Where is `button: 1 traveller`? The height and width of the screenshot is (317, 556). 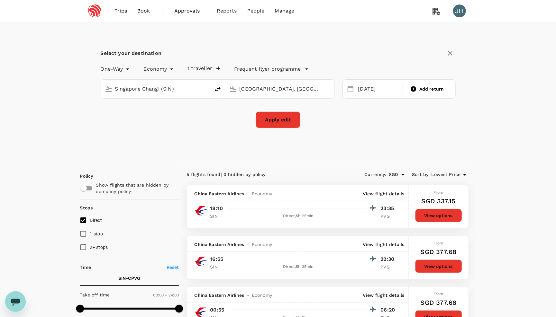
button: 1 traveller is located at coordinates (204, 68).